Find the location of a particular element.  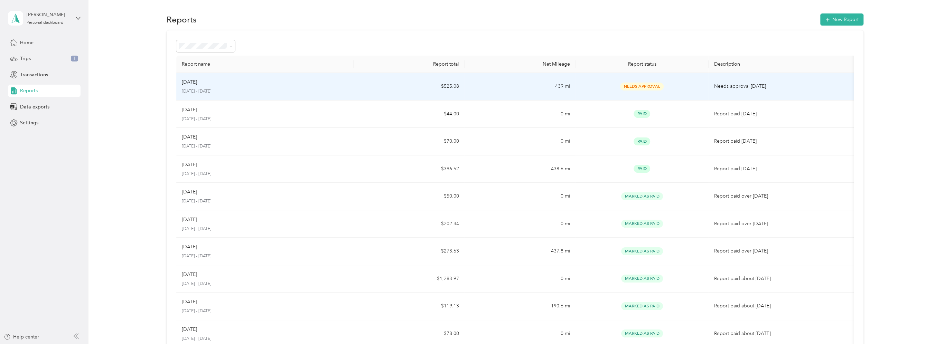

td: 439 mi is located at coordinates (520, 87).